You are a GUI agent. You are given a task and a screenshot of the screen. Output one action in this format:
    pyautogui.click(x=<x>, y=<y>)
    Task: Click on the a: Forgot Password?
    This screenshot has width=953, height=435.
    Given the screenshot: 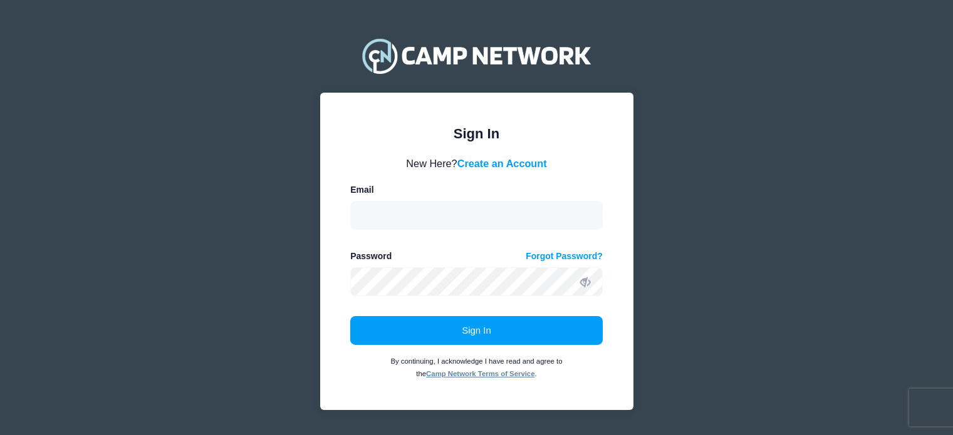 What is the action you would take?
    pyautogui.click(x=564, y=256)
    